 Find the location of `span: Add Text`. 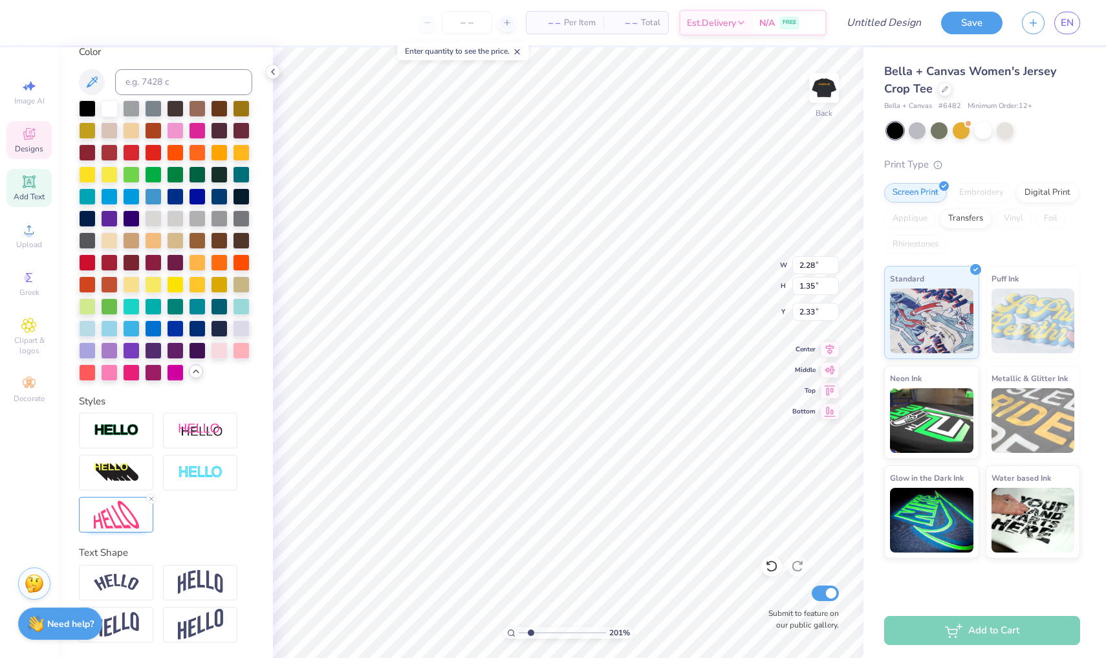

span: Add Text is located at coordinates (29, 197).